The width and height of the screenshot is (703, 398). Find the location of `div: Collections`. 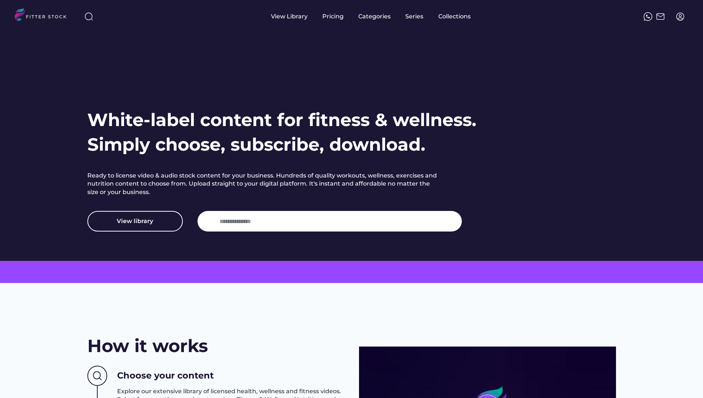

div: Collections is located at coordinates (455, 17).